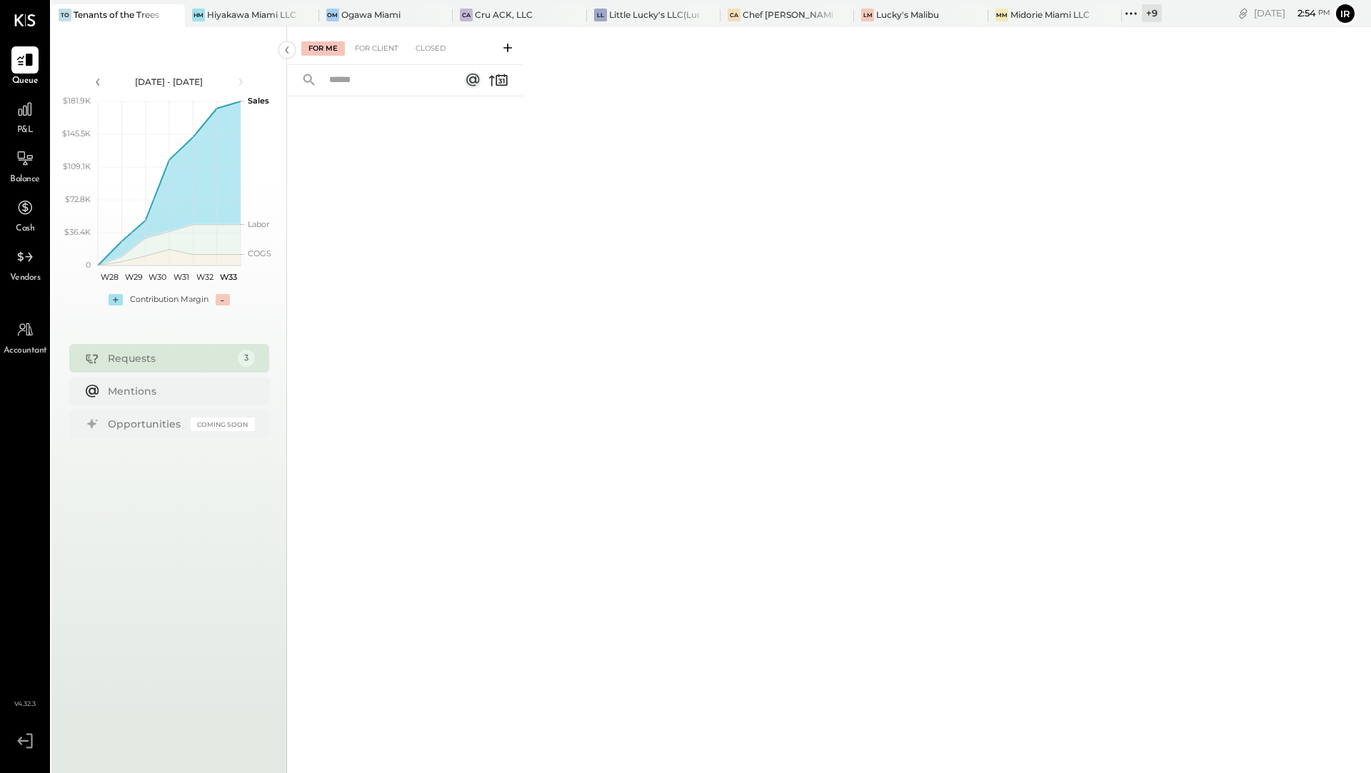  I want to click on text: 0, so click(88, 265).